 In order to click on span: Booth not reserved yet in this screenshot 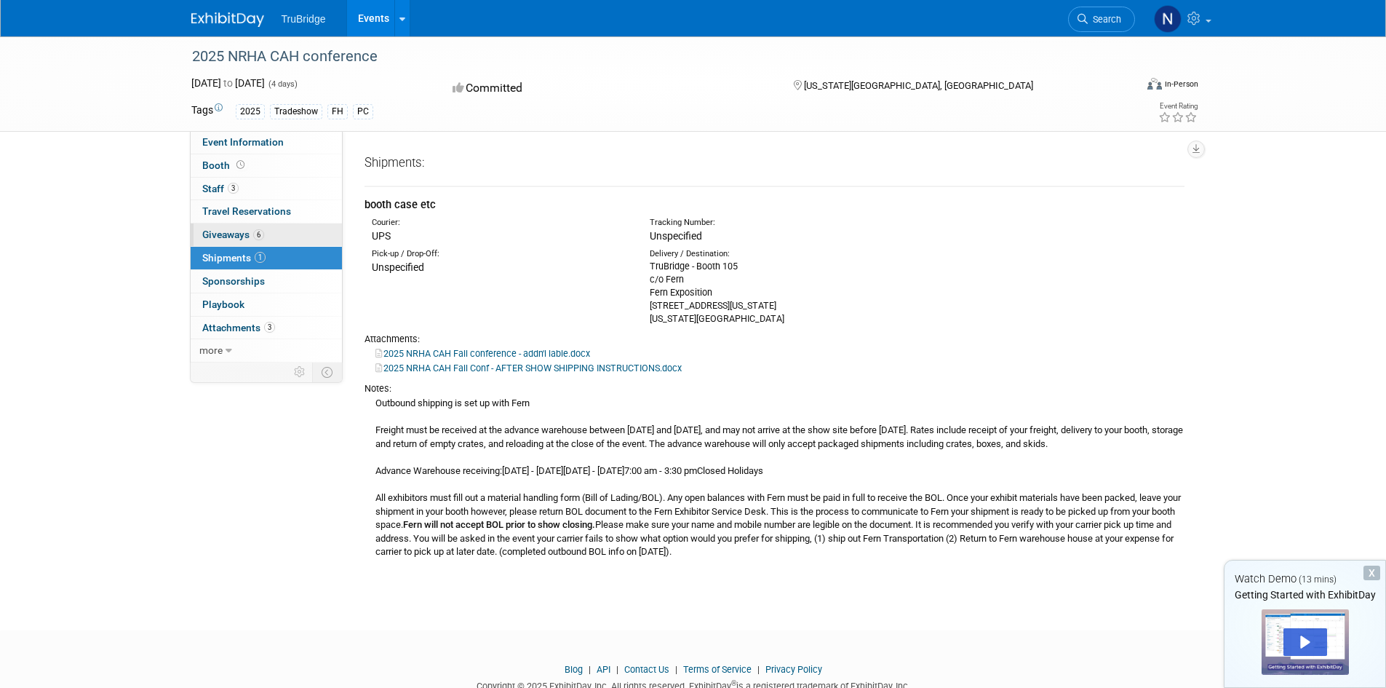, I will do `click(240, 164)`.